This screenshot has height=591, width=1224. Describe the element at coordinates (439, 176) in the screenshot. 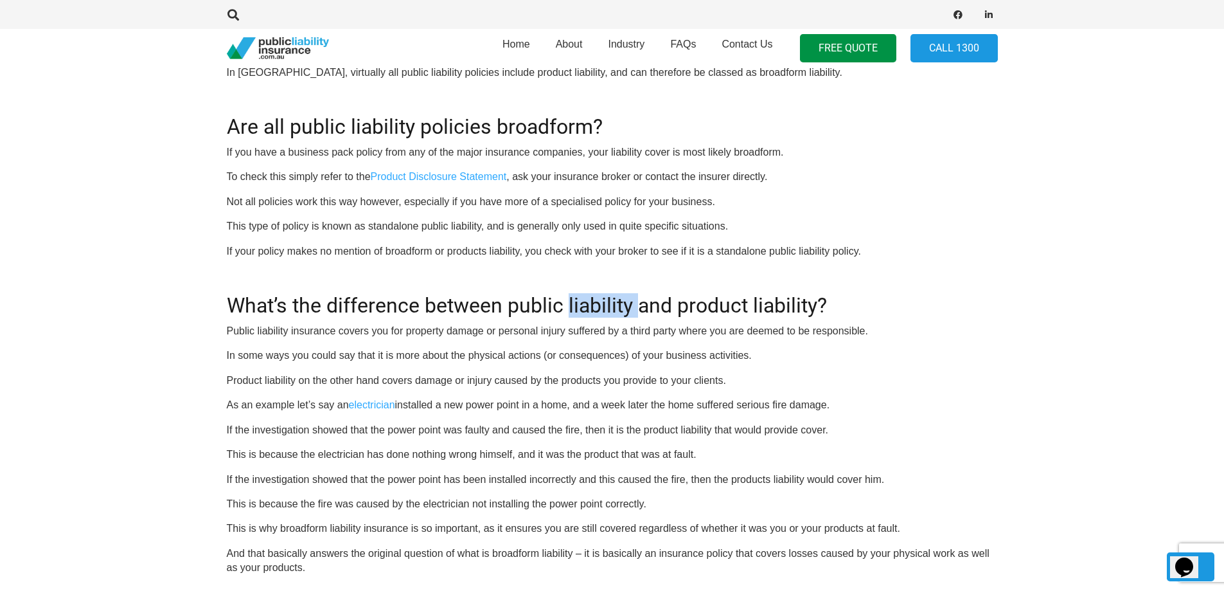

I see `a: Product Disclosure Statement` at that location.